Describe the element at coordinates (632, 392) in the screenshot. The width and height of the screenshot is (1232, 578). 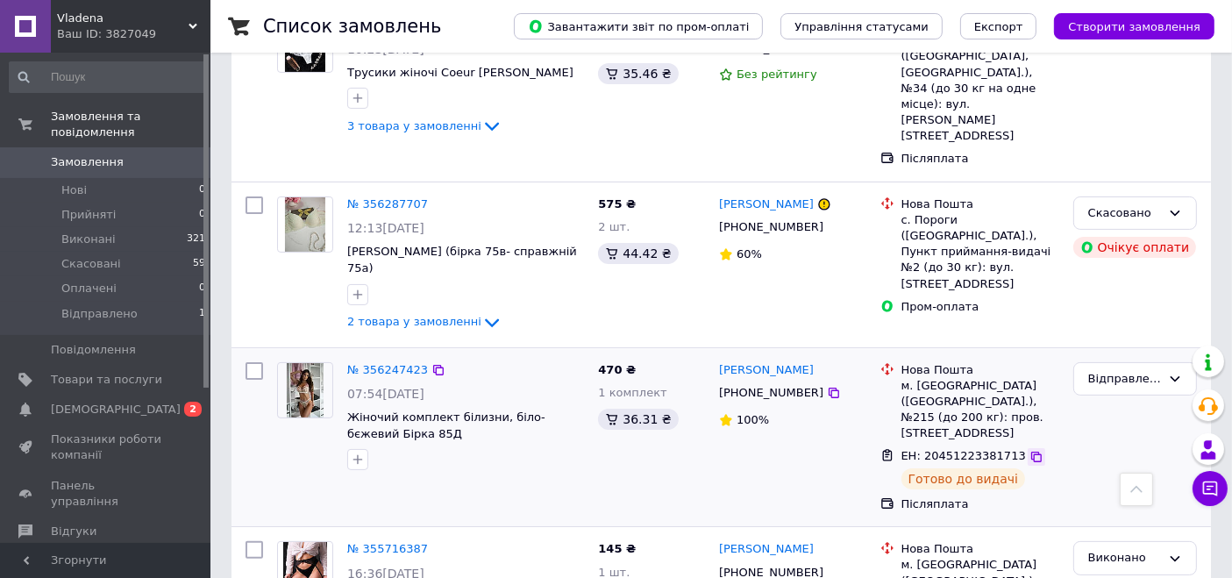
I see `span: 1 комплект` at that location.